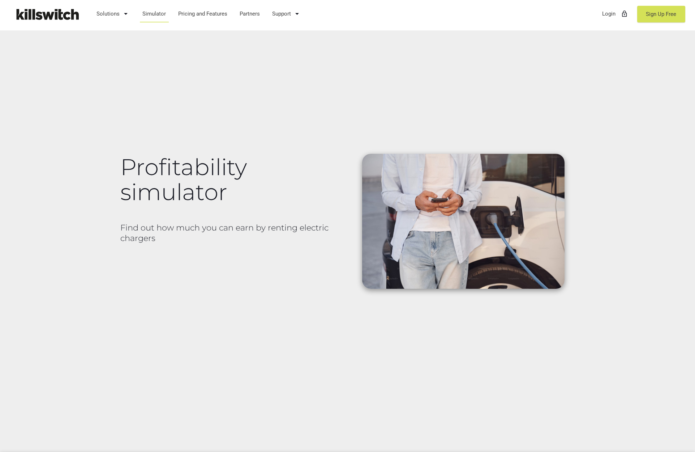  Describe the element at coordinates (203, 14) in the screenshot. I see `a: Pricing and Features` at that location.